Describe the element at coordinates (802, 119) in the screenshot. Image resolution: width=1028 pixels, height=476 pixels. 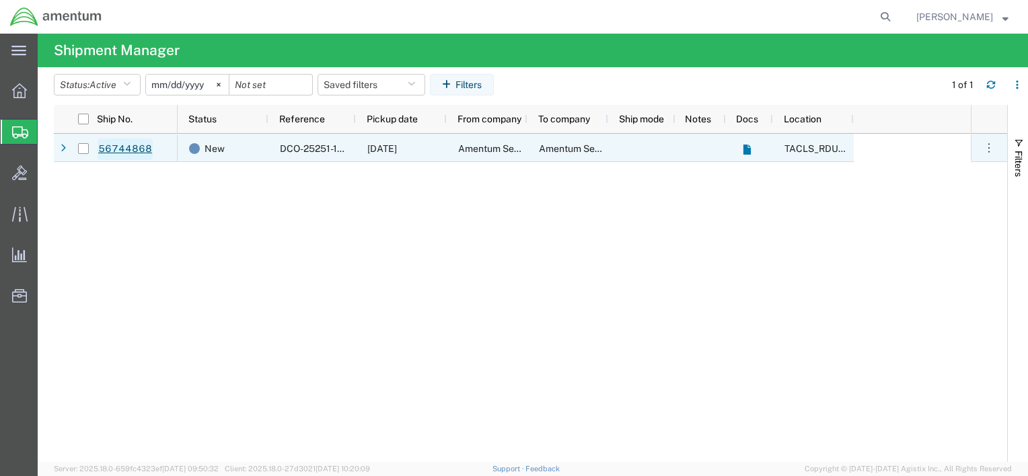
I see `span: Location` at that location.